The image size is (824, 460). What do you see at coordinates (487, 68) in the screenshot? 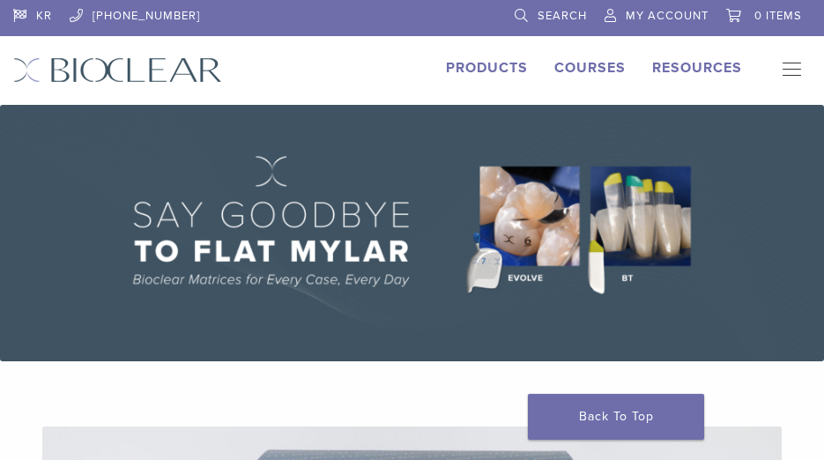
I see `a: Products` at bounding box center [487, 68].